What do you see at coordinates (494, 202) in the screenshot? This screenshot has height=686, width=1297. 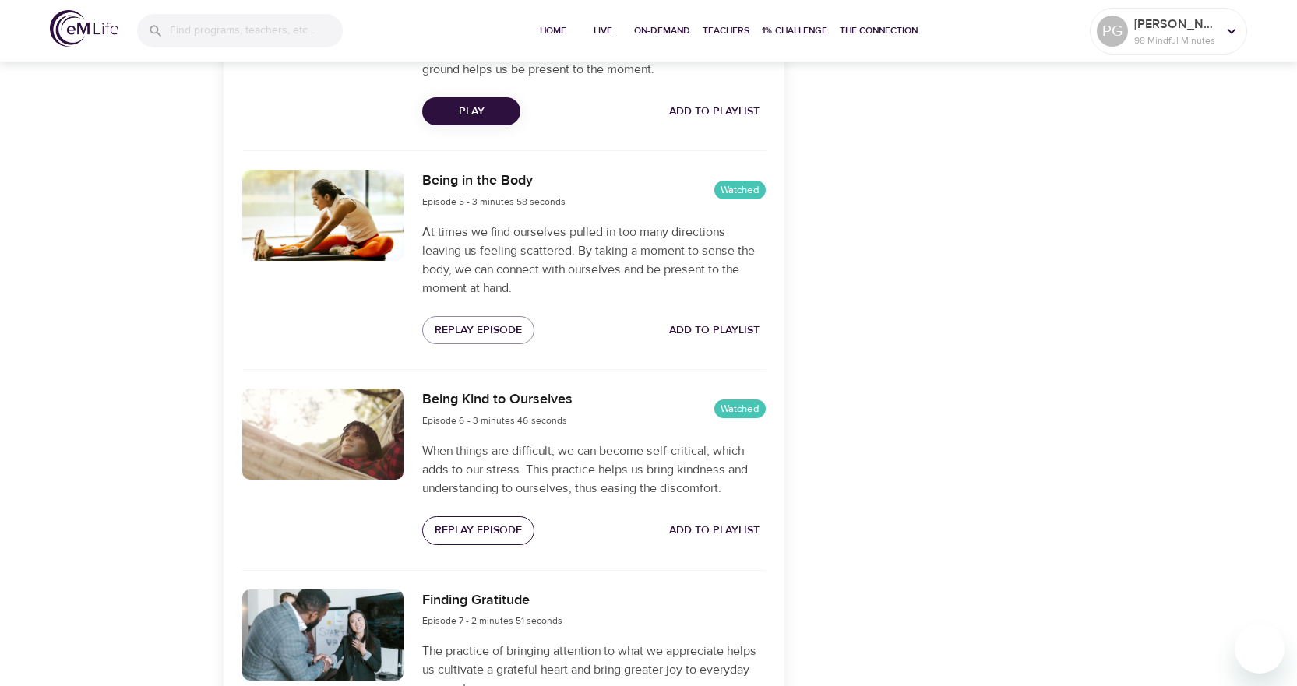 I see `span: Episode 5 - 3 minutes 58 seconds` at bounding box center [494, 202].